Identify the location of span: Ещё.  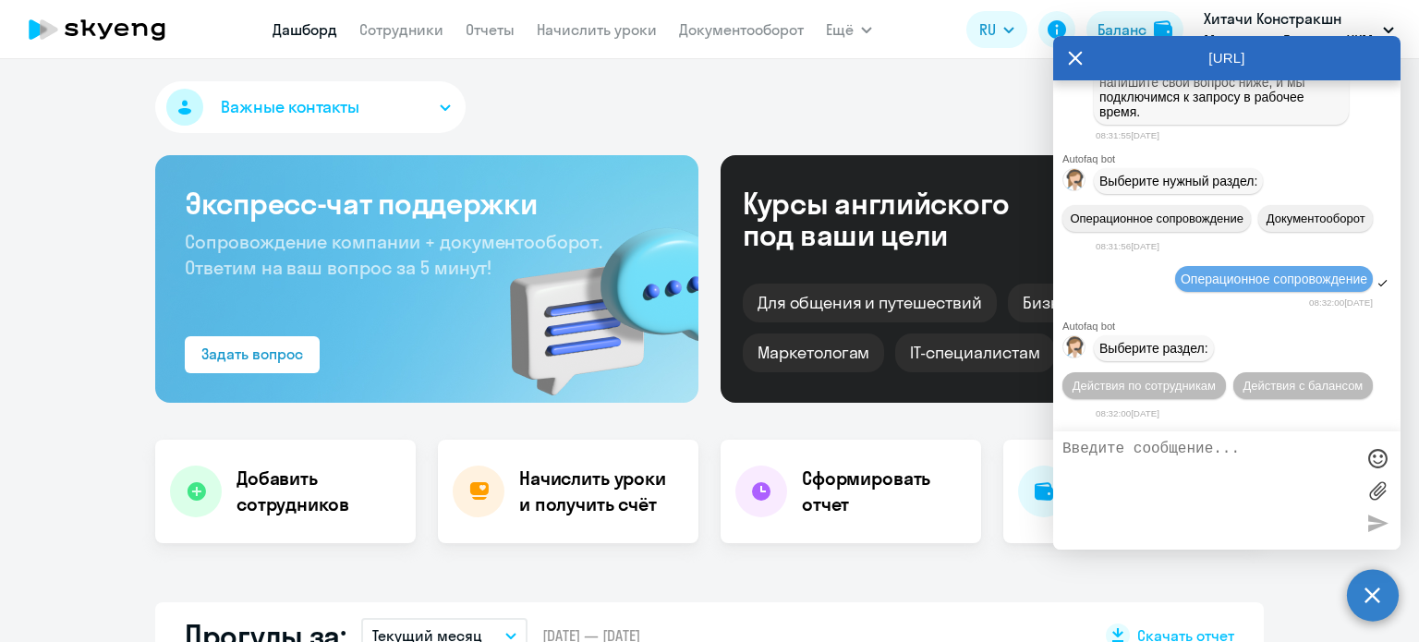
(839, 30).